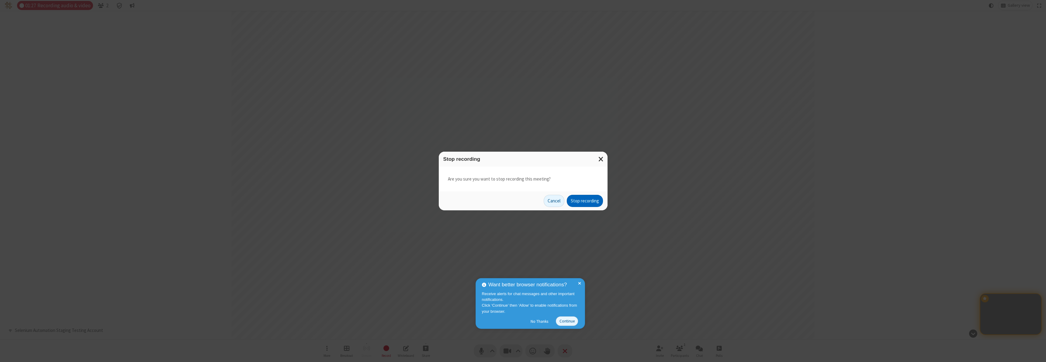  I want to click on button: Stop recording, so click(585, 201).